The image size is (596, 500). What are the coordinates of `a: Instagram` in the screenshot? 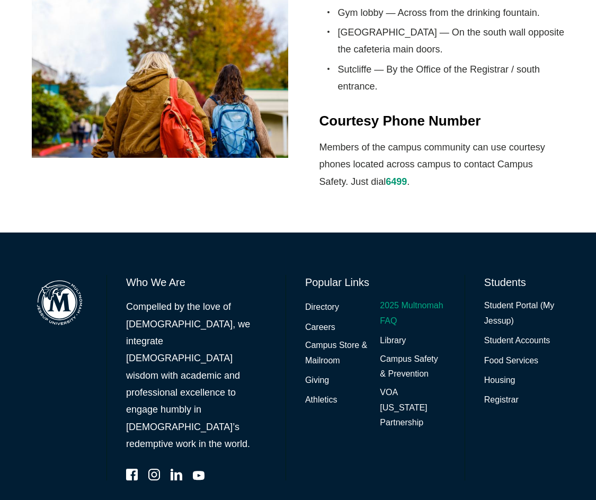 It's located at (154, 474).